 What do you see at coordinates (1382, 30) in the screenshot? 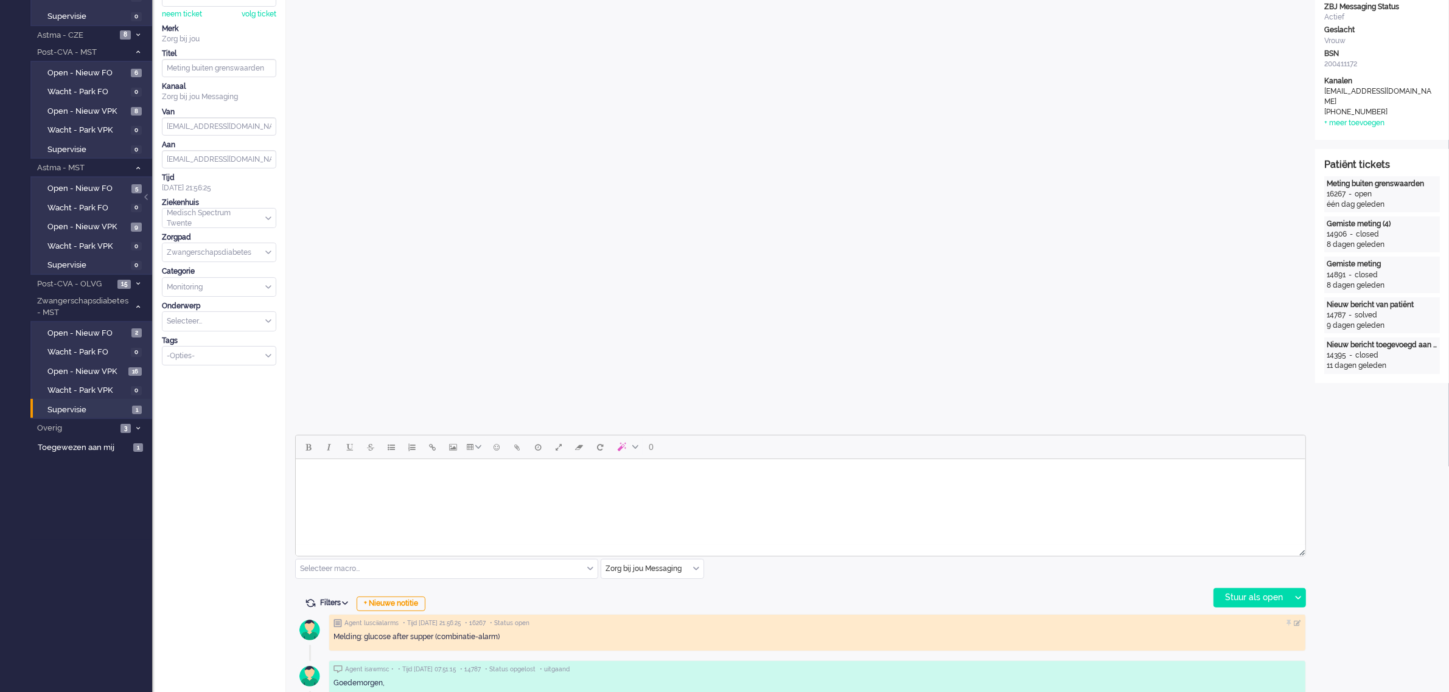
I see `div: Geslacht` at bounding box center [1382, 30].